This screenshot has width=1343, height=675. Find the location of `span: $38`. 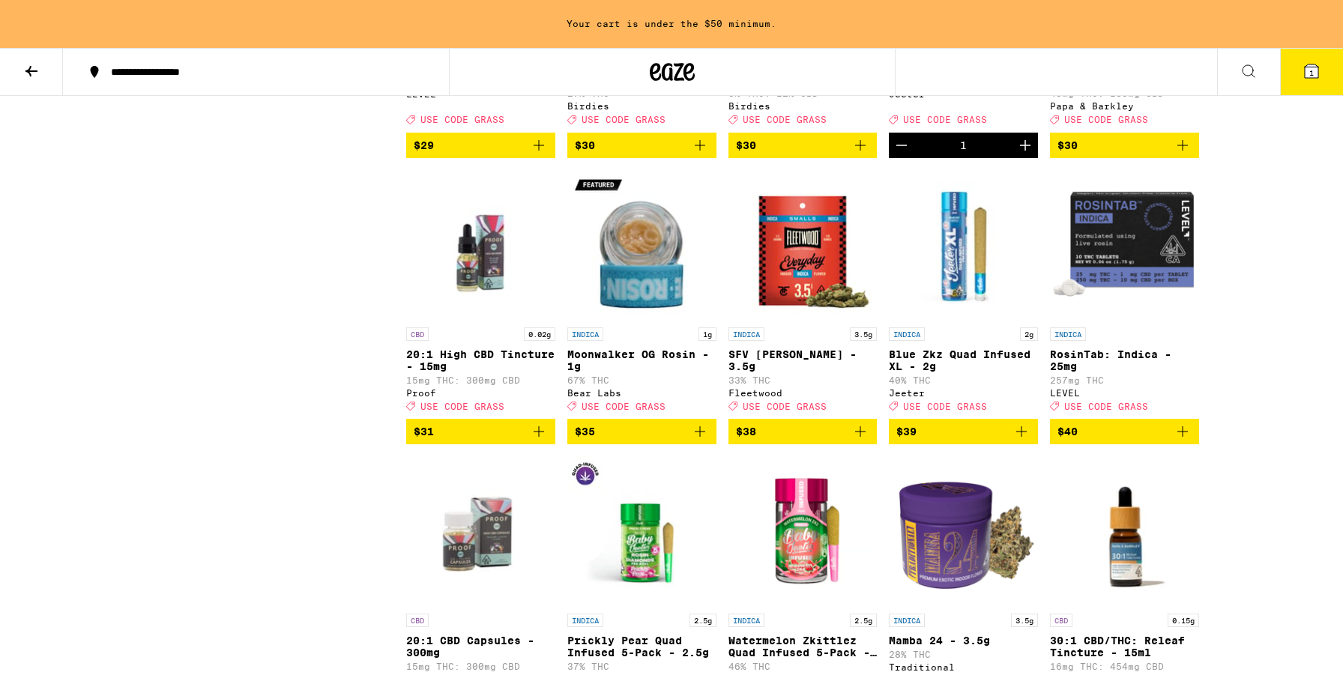

span: $38 is located at coordinates (746, 432).